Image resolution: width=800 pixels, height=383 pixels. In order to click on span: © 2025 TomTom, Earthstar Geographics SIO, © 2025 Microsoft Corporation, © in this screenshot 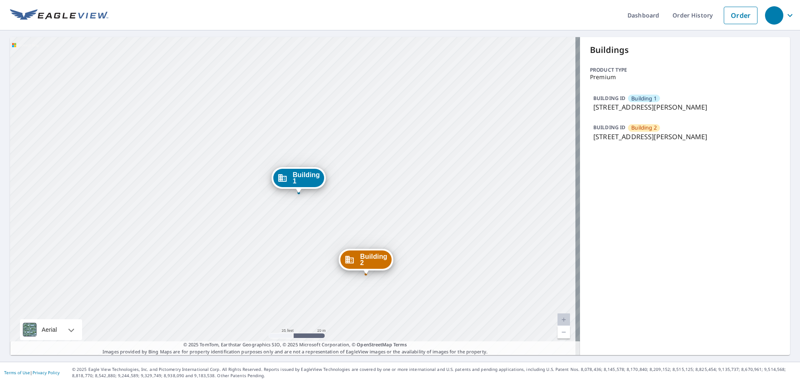, I will do `click(295, 344)`.